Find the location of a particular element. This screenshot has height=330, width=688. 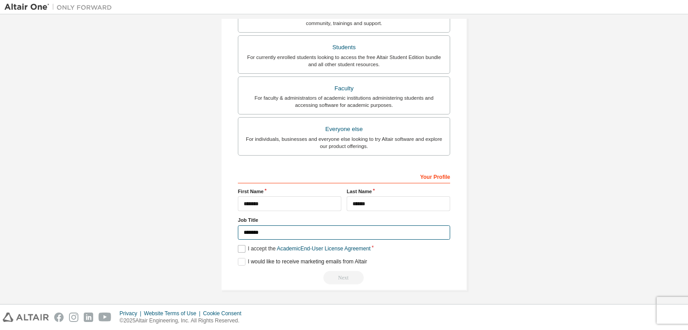

div: Students is located at coordinates (344, 47).